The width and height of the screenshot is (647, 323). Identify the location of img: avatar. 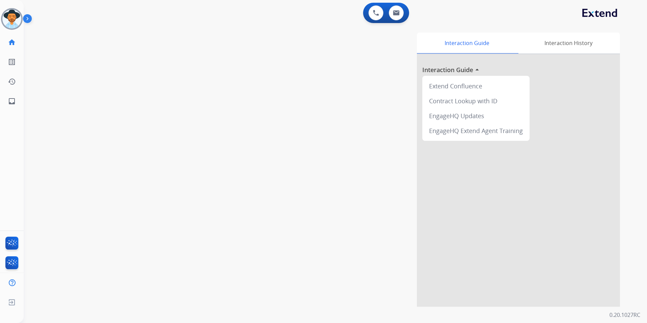
(12, 19).